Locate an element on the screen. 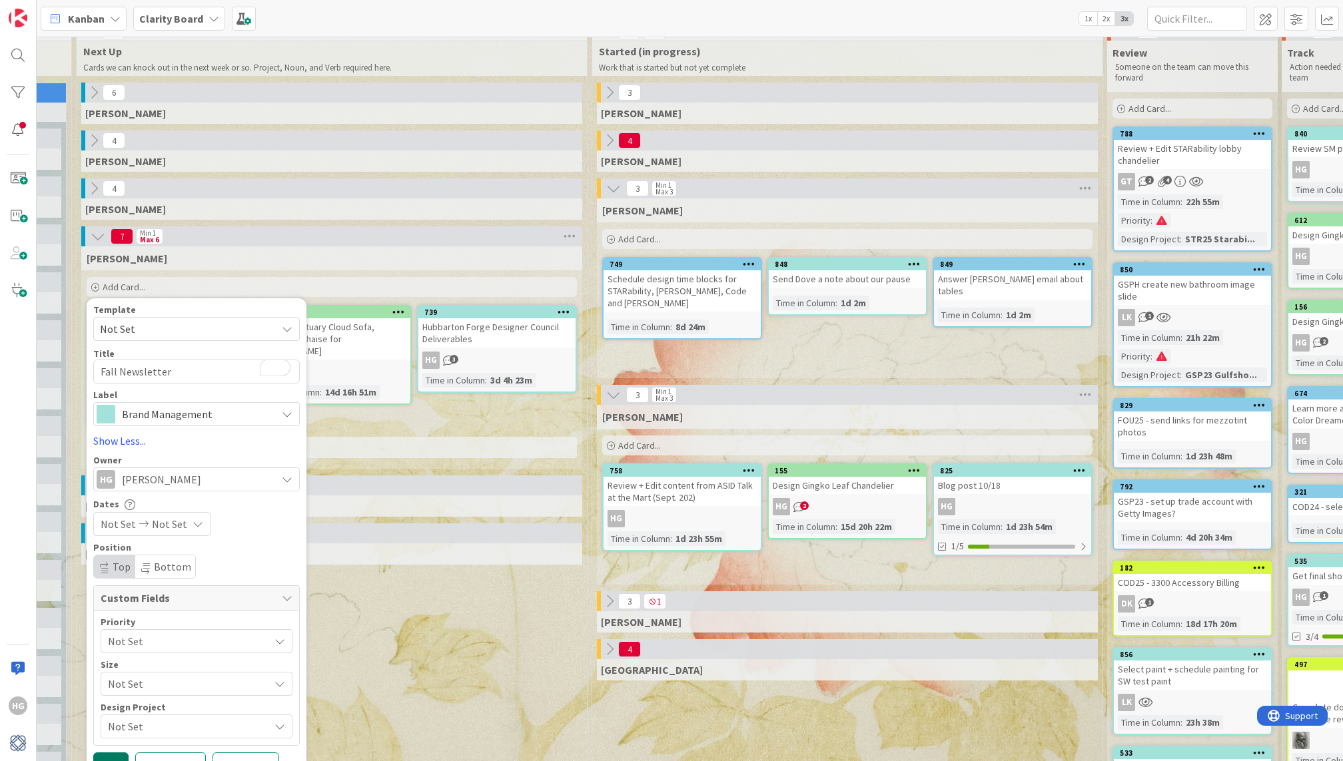 The image size is (1343, 761). div: 21h 22m is located at coordinates (1202, 338).